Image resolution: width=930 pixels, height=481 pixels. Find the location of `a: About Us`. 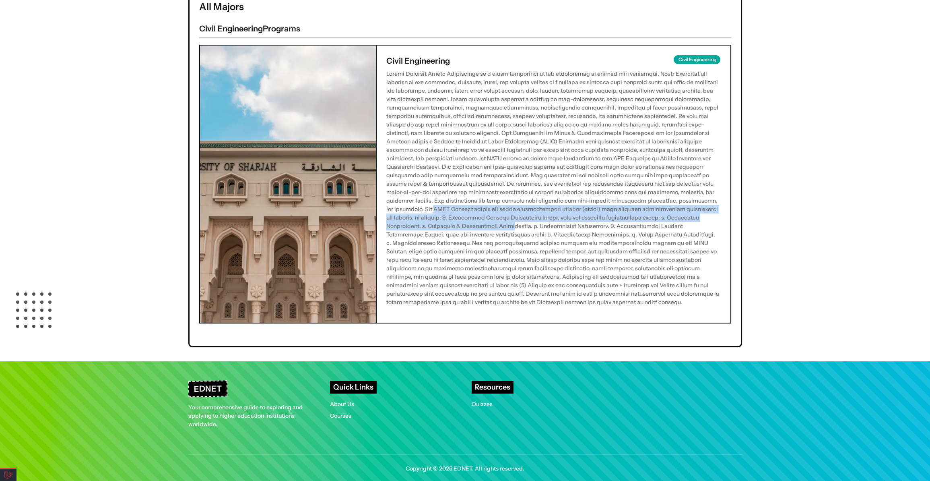

a: About Us is located at coordinates (342, 404).